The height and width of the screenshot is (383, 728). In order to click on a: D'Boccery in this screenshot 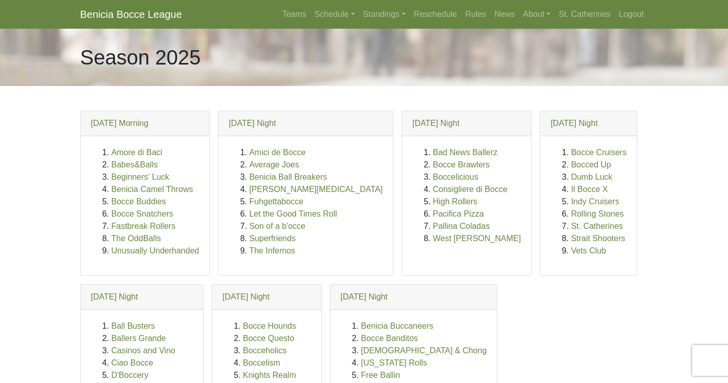, I will do `click(130, 374)`.